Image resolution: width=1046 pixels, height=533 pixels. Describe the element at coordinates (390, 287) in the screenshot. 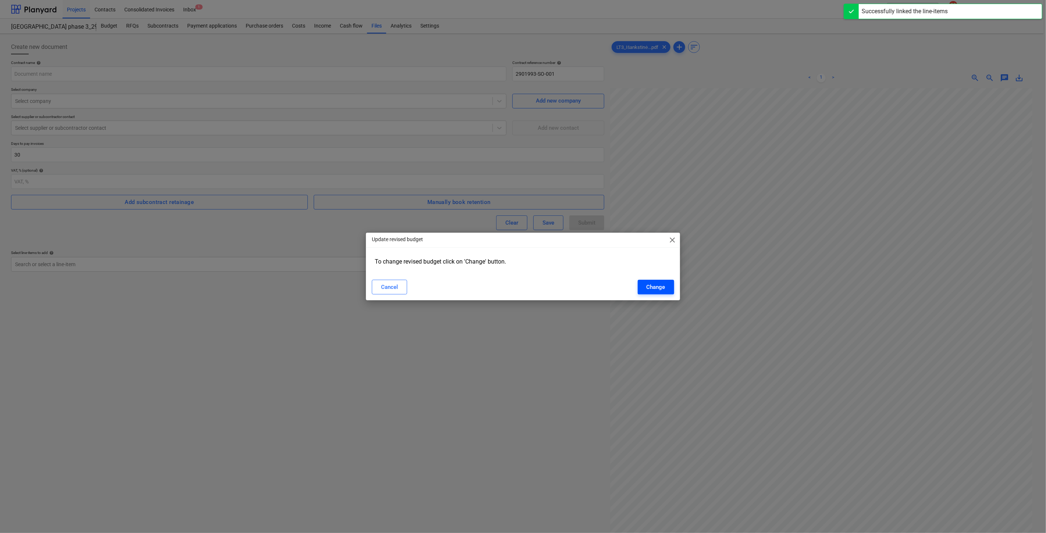

I see `button: Cancel` at that location.